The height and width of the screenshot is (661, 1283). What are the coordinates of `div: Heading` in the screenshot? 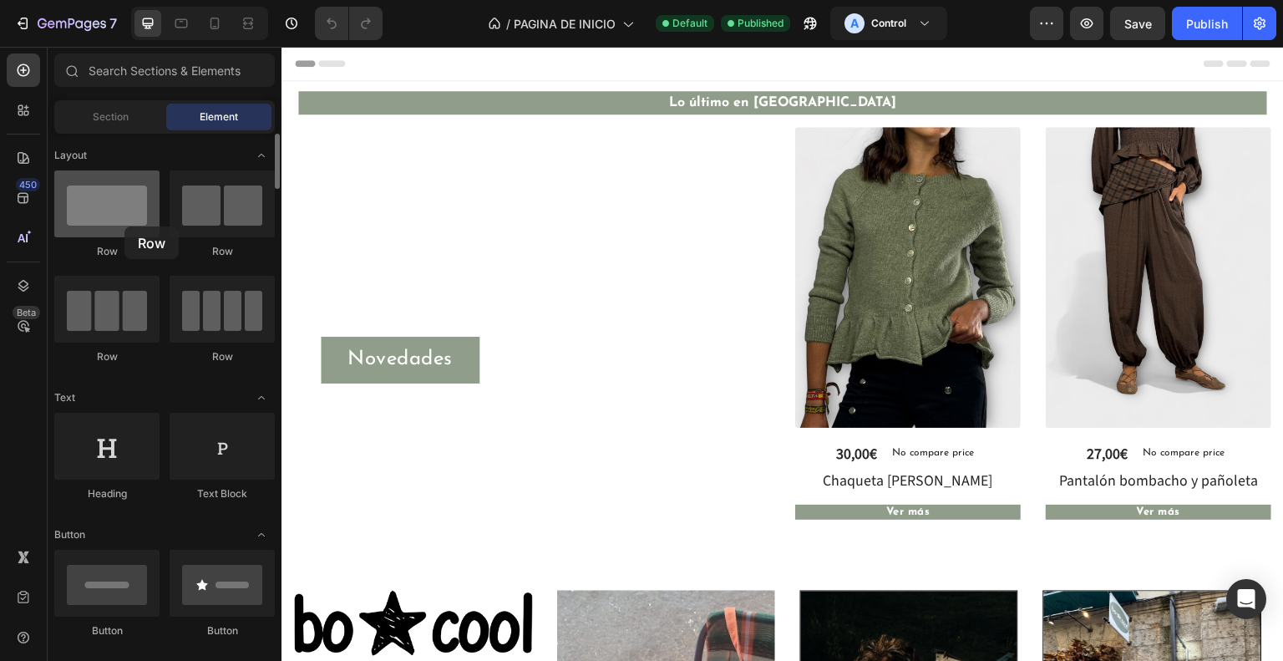 It's located at (107, 494).